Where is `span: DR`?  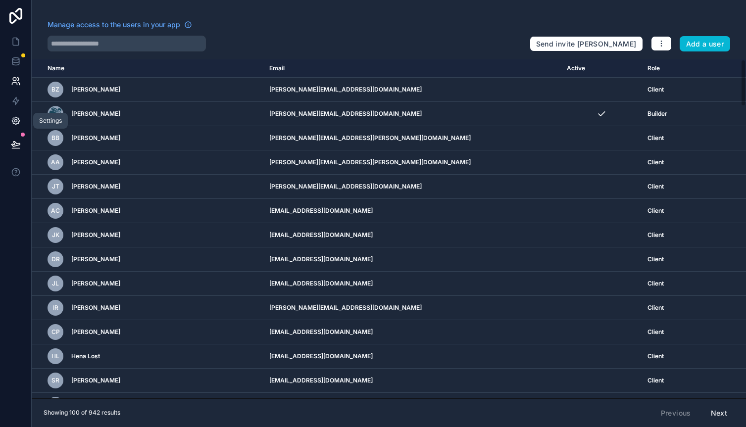
span: DR is located at coordinates (55, 259).